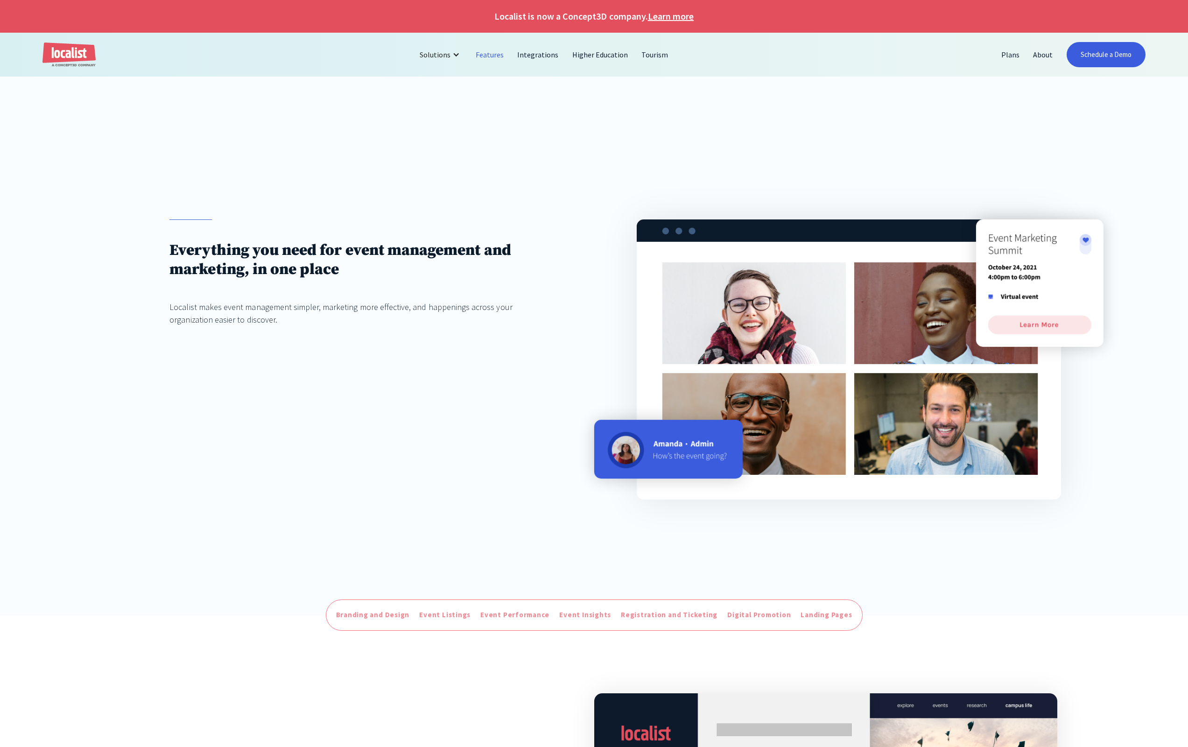 This screenshot has width=1188, height=747. What do you see at coordinates (1043, 55) in the screenshot?
I see `a: About` at bounding box center [1043, 55].